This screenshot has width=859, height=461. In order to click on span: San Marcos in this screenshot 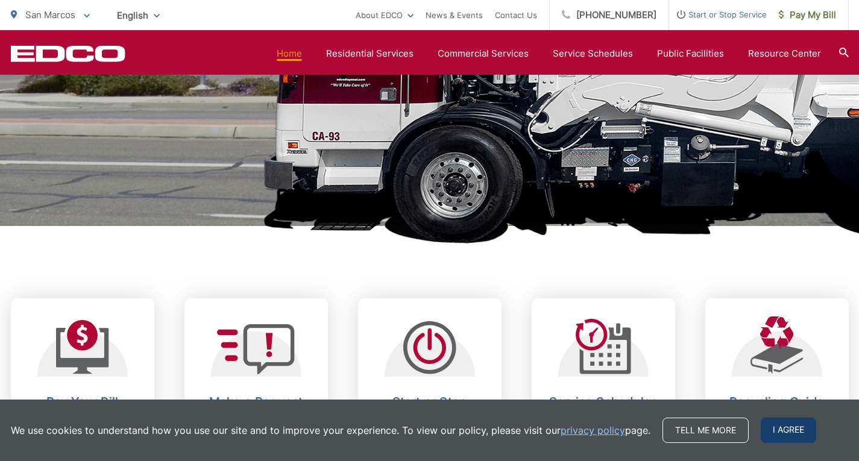, I will do `click(50, 14)`.